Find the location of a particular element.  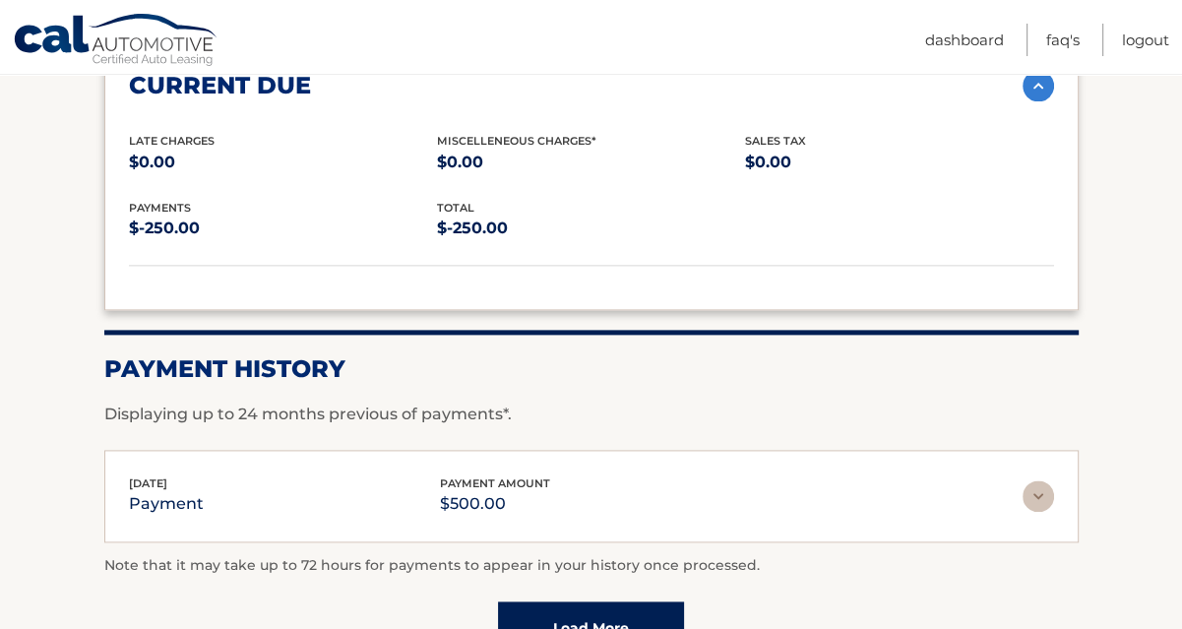

p: payment is located at coordinates (166, 504).